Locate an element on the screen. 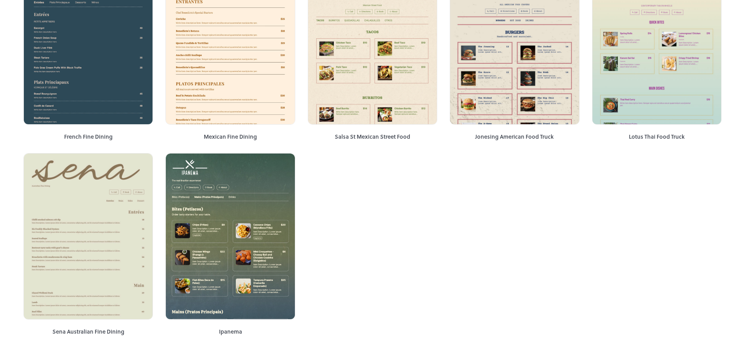  div: Ipanema is located at coordinates (230, 332).